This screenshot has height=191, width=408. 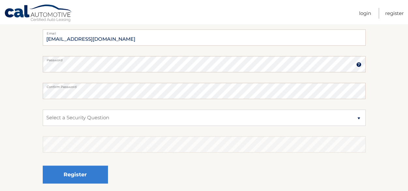 What do you see at coordinates (204, 32) in the screenshot?
I see `label: Email` at bounding box center [204, 32].